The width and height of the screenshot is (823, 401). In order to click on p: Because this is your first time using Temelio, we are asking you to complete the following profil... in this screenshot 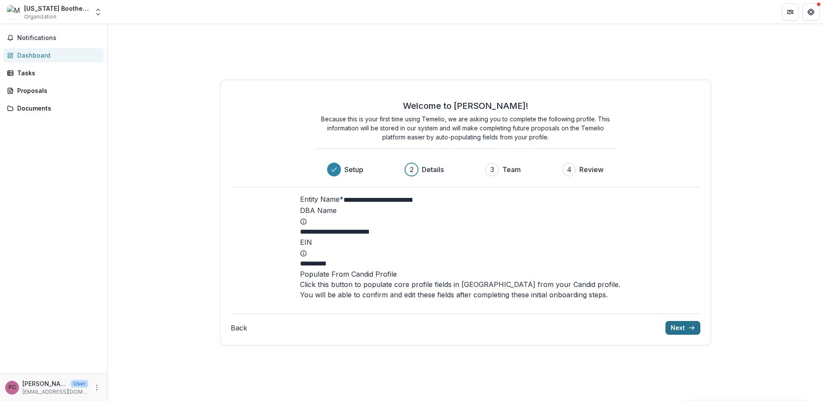, I will do `click(465, 128)`.